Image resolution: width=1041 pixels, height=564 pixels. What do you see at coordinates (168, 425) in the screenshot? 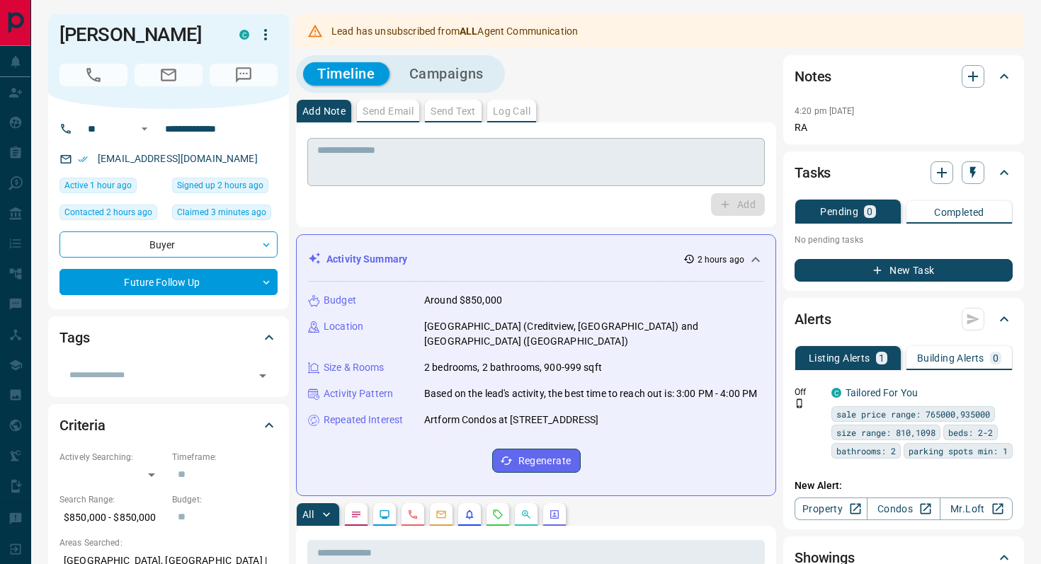
I see `div: Criteria` at bounding box center [168, 425].